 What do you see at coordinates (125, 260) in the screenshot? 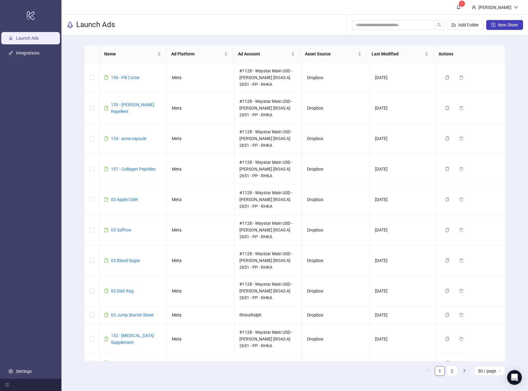
I see `a: 03 Blood Sugar` at bounding box center [125, 260].